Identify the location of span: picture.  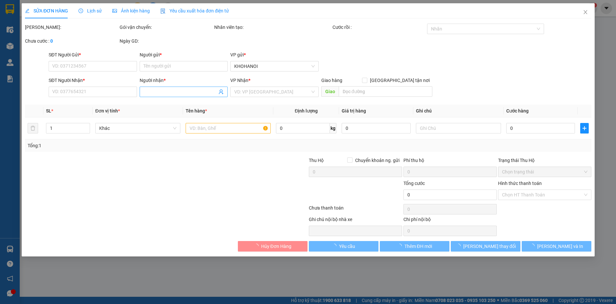
(115, 11).